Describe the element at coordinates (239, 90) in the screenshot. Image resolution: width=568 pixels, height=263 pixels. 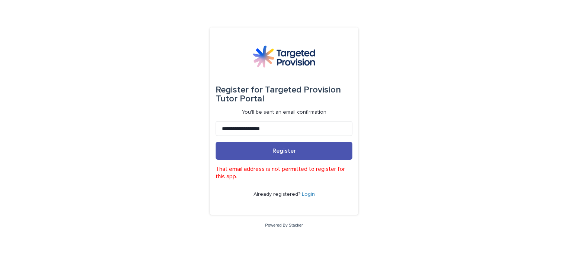
I see `span: Register for` at that location.